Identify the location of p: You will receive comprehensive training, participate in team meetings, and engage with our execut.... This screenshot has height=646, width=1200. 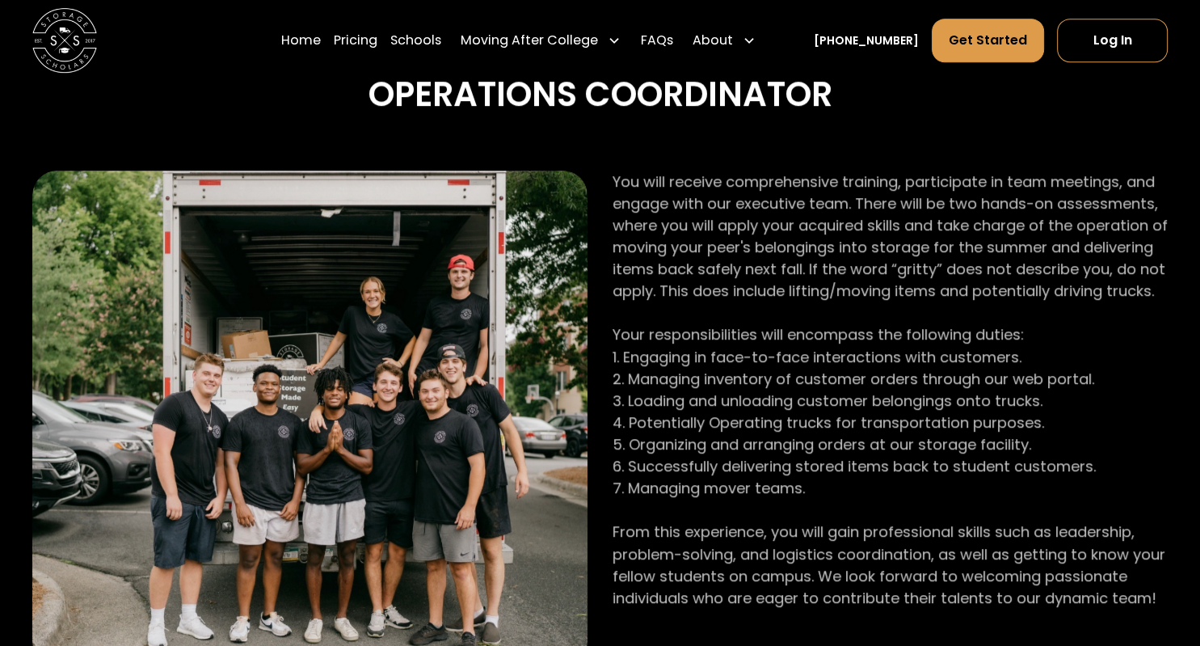
(890, 389).